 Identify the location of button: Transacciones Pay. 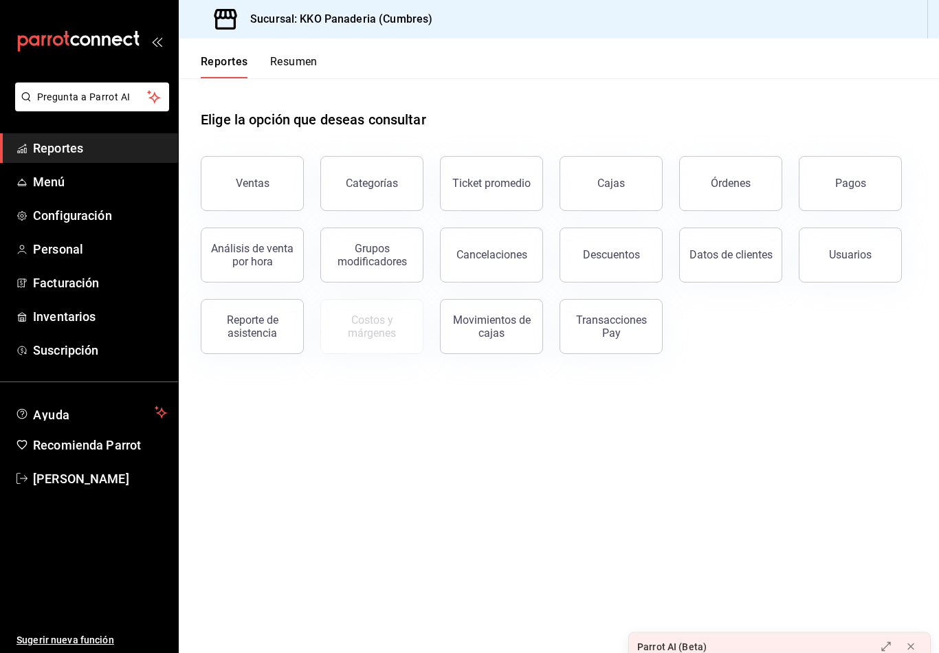
(611, 327).